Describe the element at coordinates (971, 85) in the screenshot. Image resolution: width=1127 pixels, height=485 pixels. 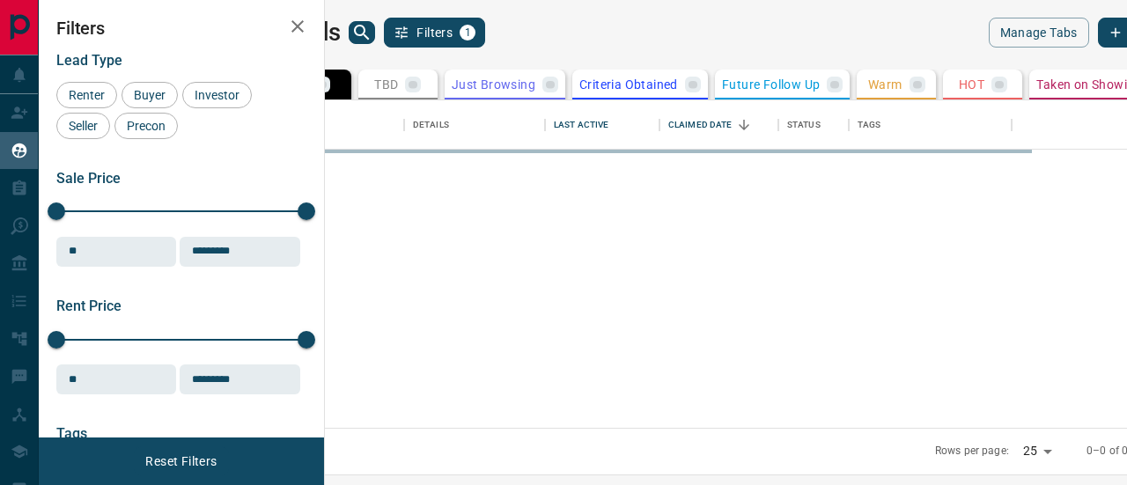
I see `p: HOT` at that location.